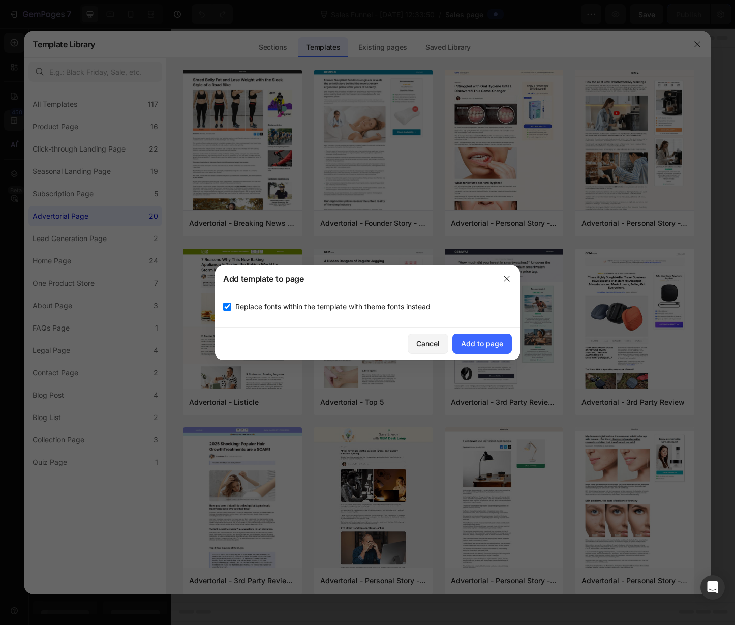 The width and height of the screenshot is (735, 625). What do you see at coordinates (333, 307) in the screenshot?
I see `span: Replace fonts within the template with theme fonts instead` at bounding box center [333, 307].